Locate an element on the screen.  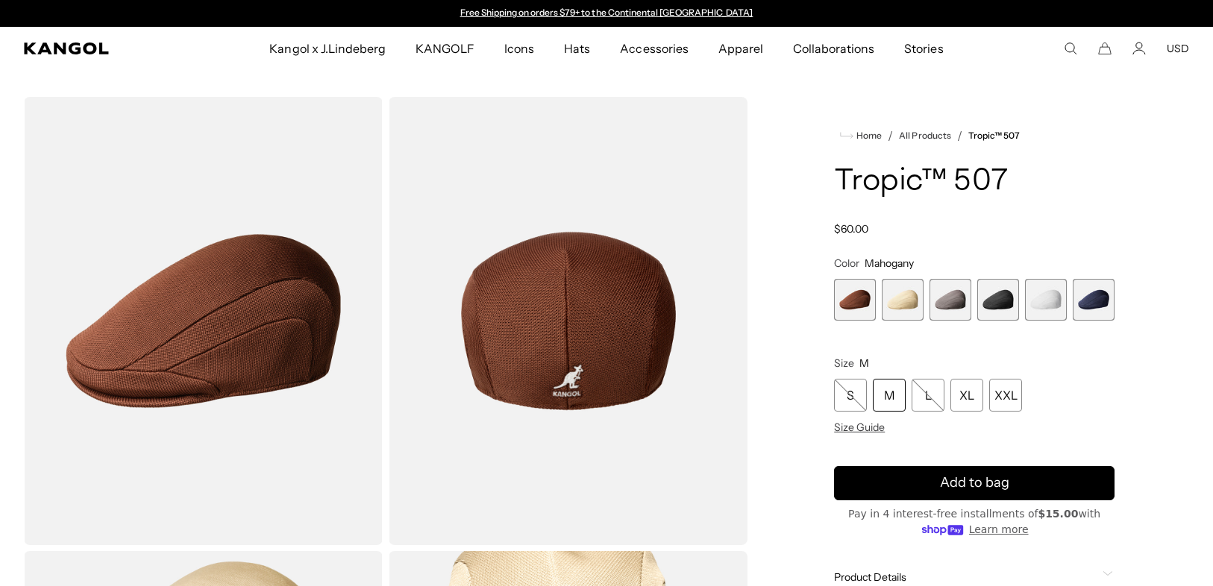
div: 2 of 6 is located at coordinates (902, 300).